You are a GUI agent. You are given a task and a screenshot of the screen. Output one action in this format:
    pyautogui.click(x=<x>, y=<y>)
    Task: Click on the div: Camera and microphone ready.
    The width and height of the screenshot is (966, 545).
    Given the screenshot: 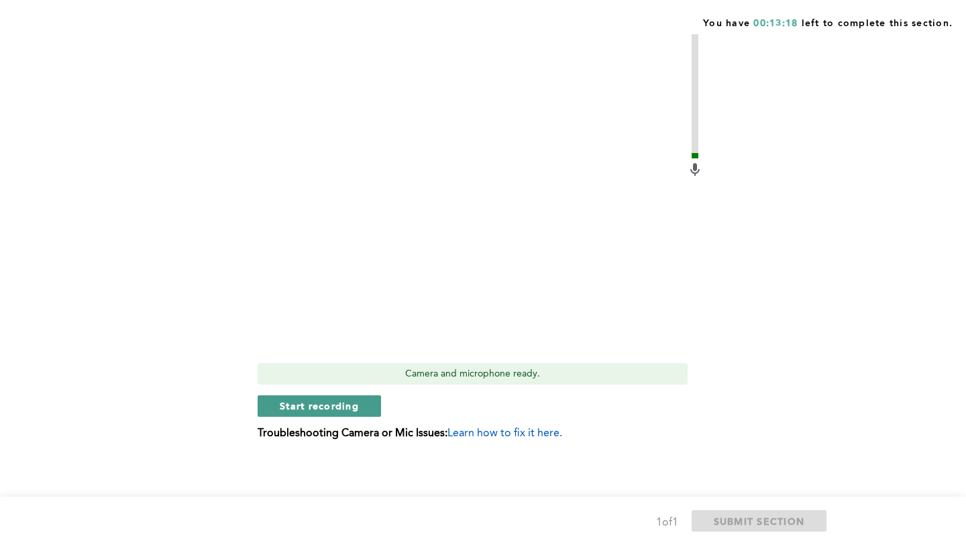 What is the action you would take?
    pyautogui.click(x=472, y=374)
    